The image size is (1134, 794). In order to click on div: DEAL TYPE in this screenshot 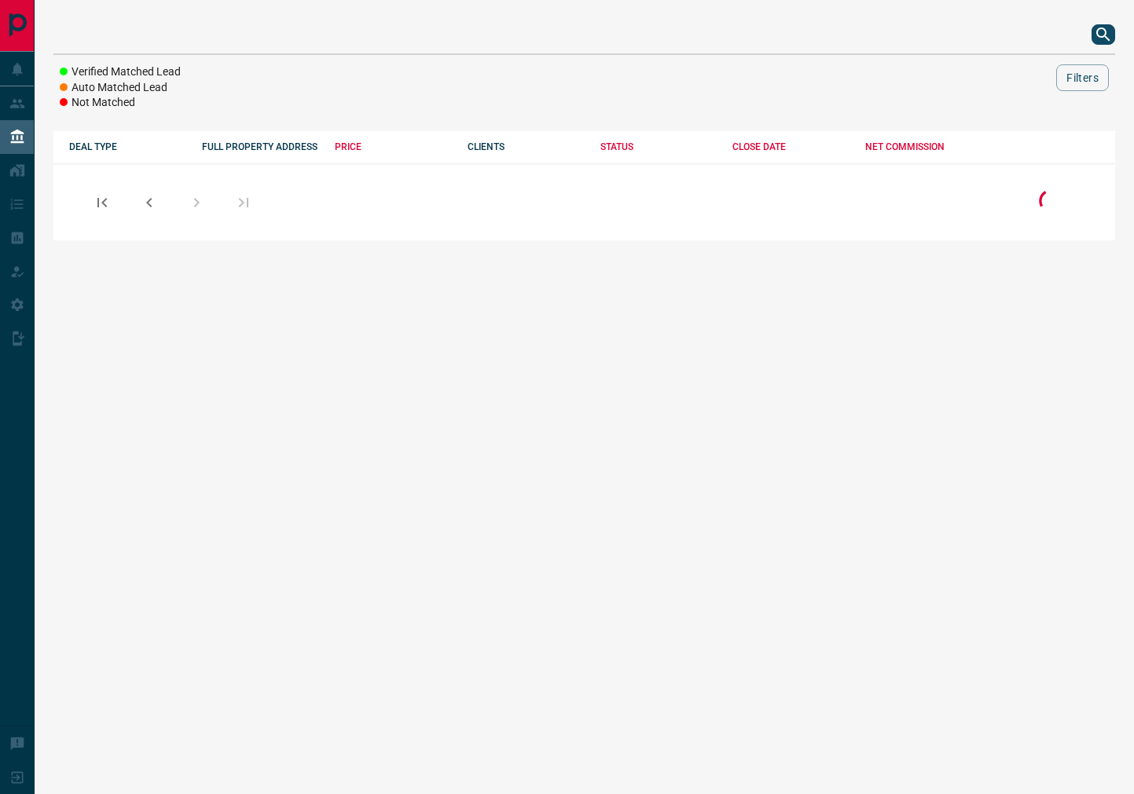, I will do `click(127, 147)`.